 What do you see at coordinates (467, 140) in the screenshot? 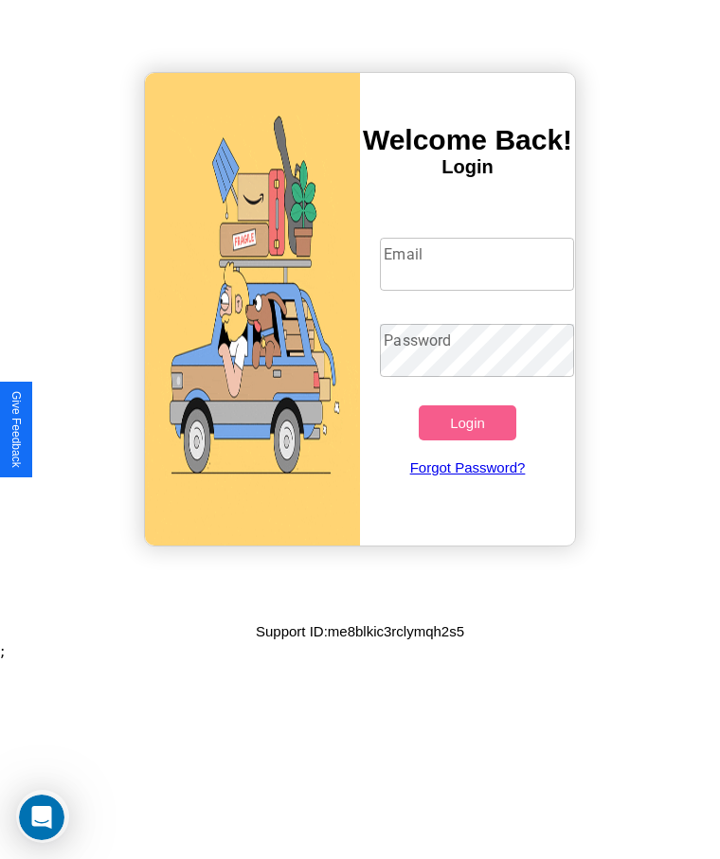
I see `h3: Welcome Back!` at bounding box center [467, 140].